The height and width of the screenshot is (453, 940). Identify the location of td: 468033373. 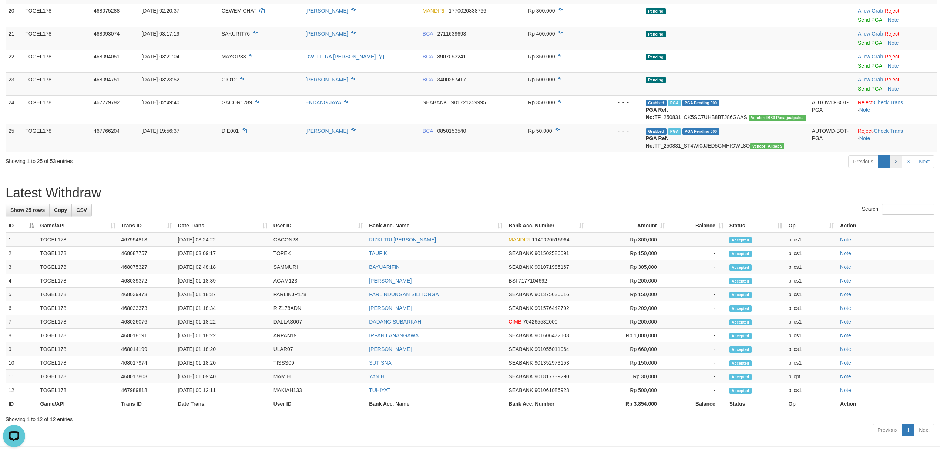
(147, 308).